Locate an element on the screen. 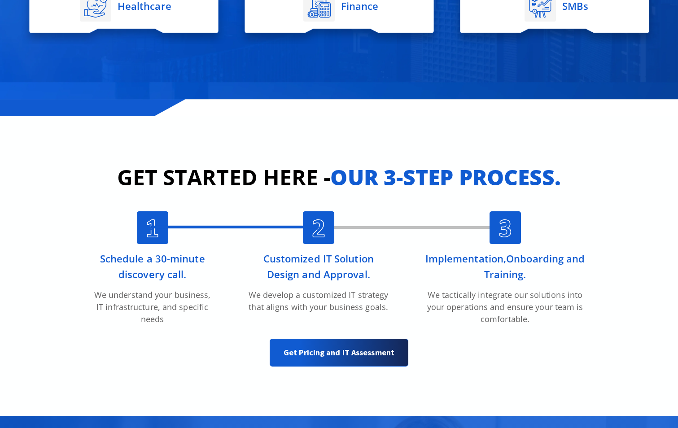 The height and width of the screenshot is (428, 678). span: Schedule a 30-minute discovery call. is located at coordinates (153, 266).